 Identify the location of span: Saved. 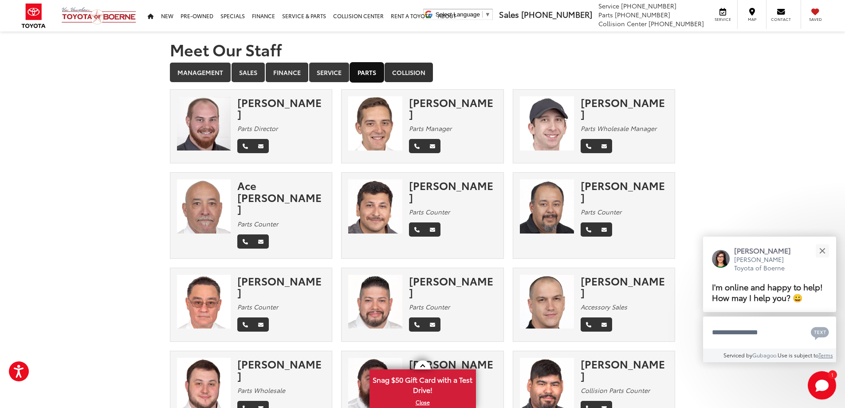
(816, 19).